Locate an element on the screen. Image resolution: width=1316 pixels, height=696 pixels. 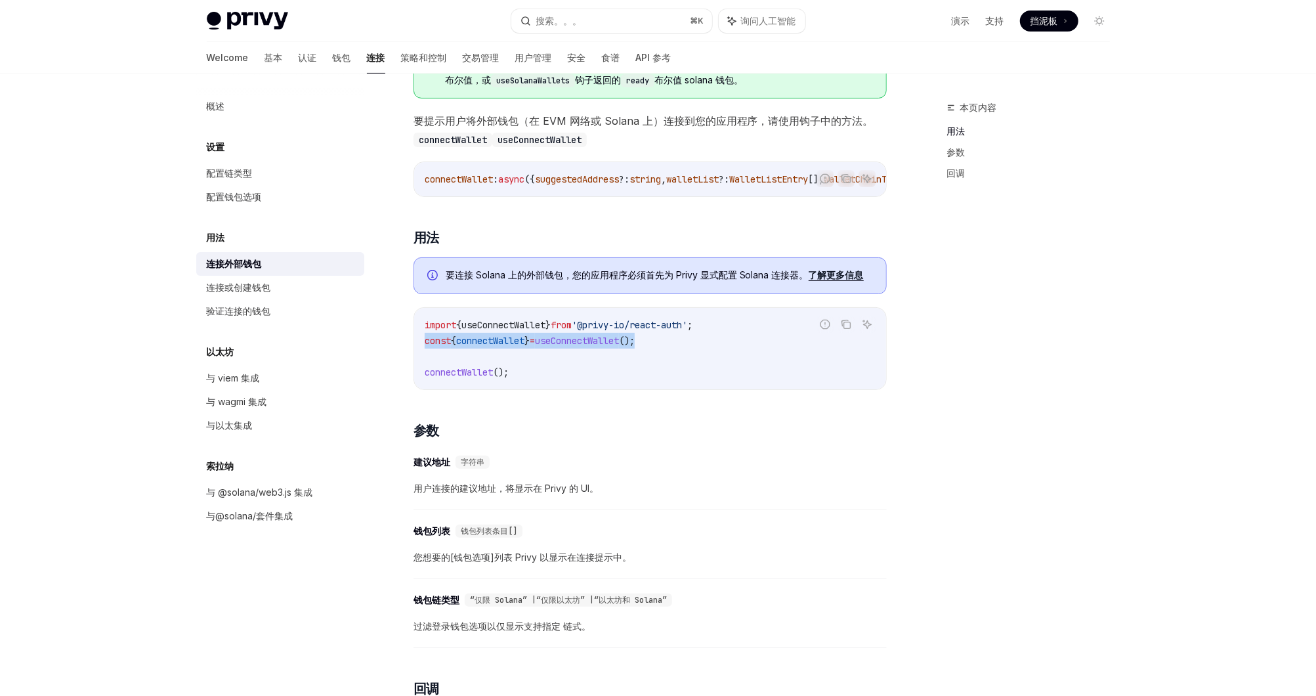
span: 用法 is located at coordinates (426, 238).